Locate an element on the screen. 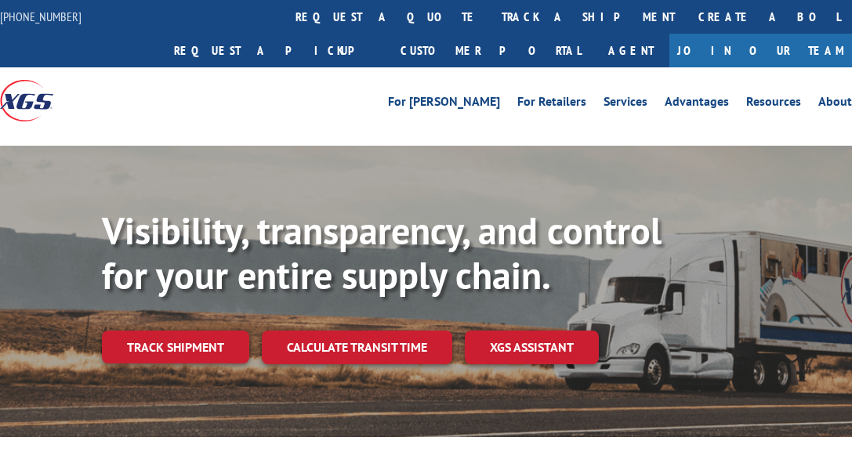 This screenshot has width=852, height=459. a: Services is located at coordinates (625, 104).